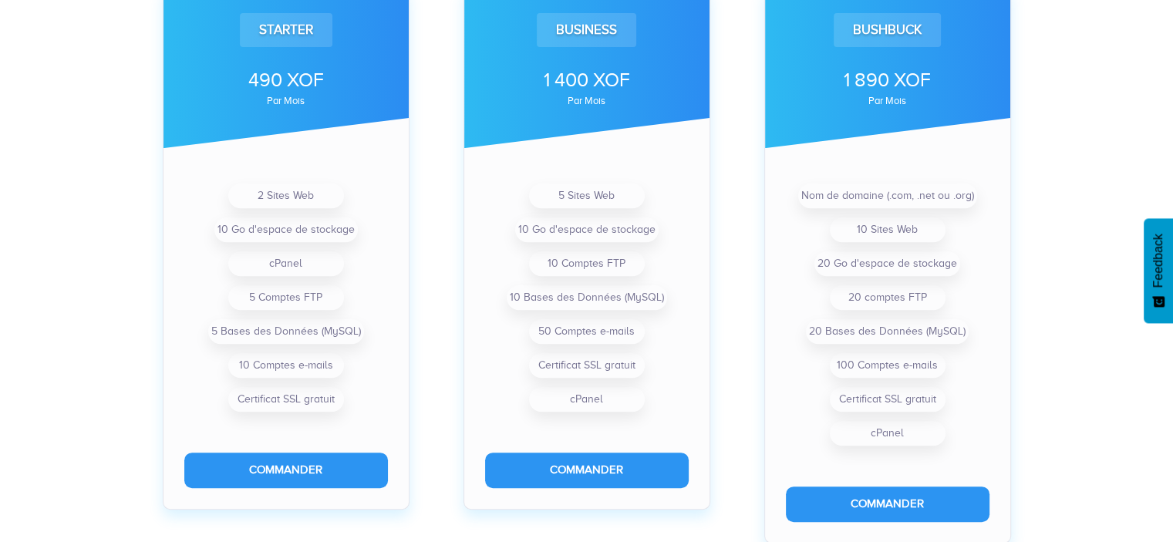  What do you see at coordinates (587, 264) in the screenshot?
I see `li: 10 Comptes FTP` at bounding box center [587, 264].